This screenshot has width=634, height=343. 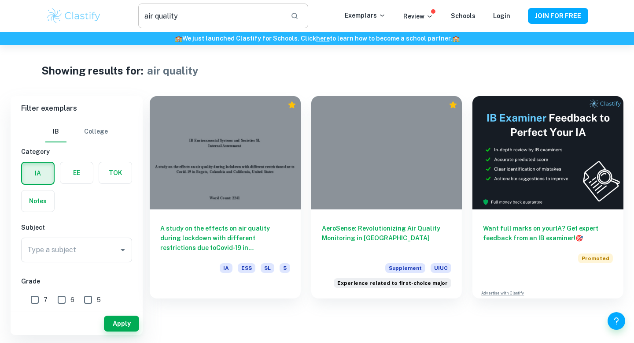 What do you see at coordinates (617, 321) in the screenshot?
I see `button: Help and Feedback` at bounding box center [617, 321].